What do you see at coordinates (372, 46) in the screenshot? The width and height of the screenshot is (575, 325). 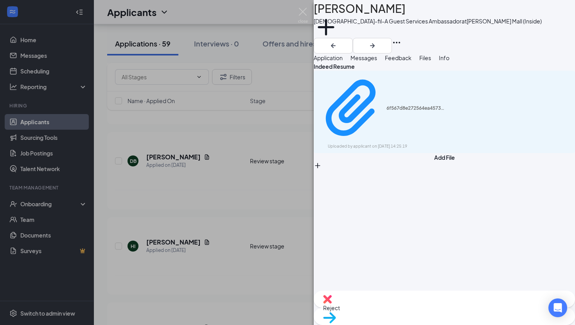 I see `button: ArrowRight` at bounding box center [372, 46].